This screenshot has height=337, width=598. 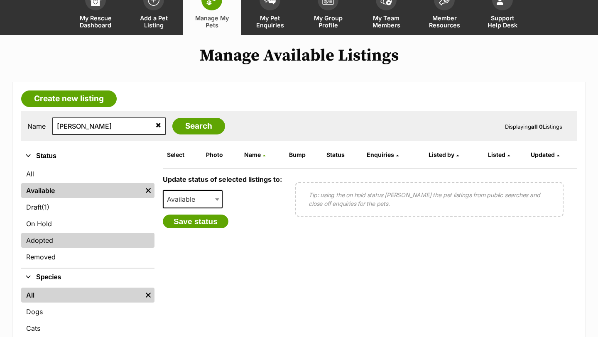 What do you see at coordinates (96, 22) in the screenshot?
I see `span: My Rescue Dashboard` at bounding box center [96, 22].